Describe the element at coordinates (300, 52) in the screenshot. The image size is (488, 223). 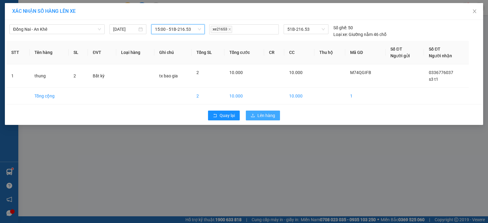
I see `th: CC` at that location.